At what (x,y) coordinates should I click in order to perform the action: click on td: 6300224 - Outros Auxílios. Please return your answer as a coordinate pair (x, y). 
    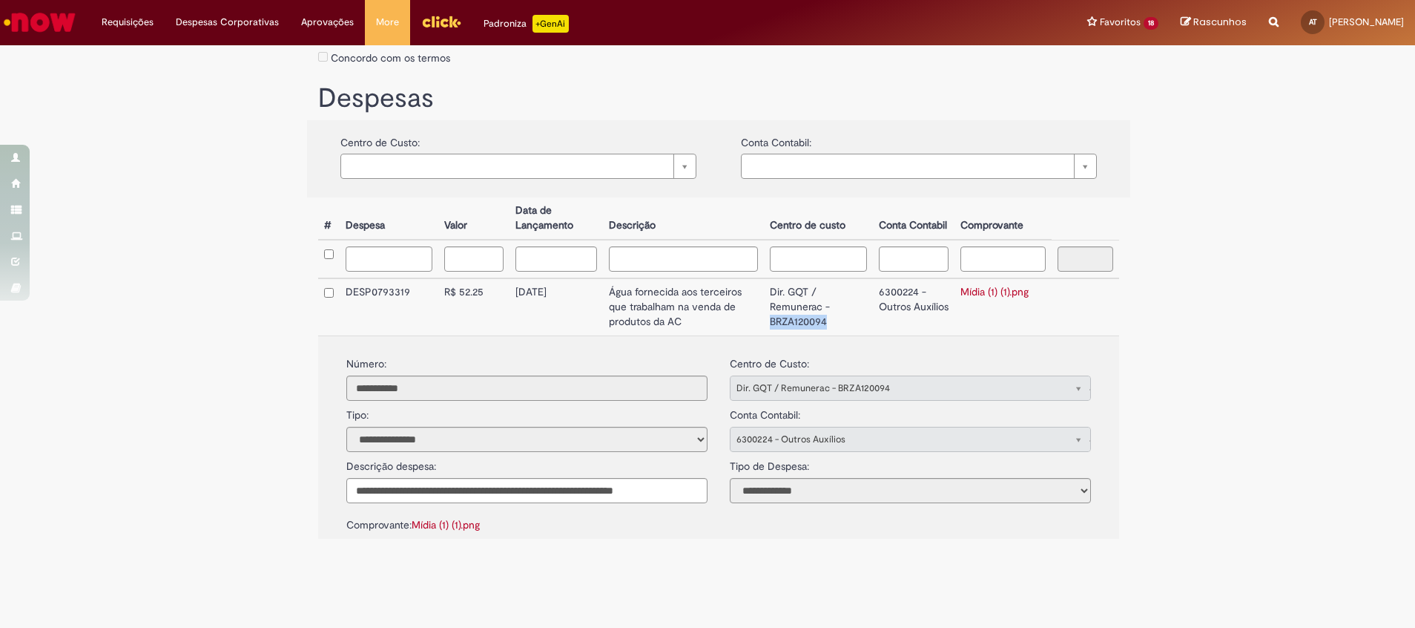
    Looking at the image, I should click on (914, 306).